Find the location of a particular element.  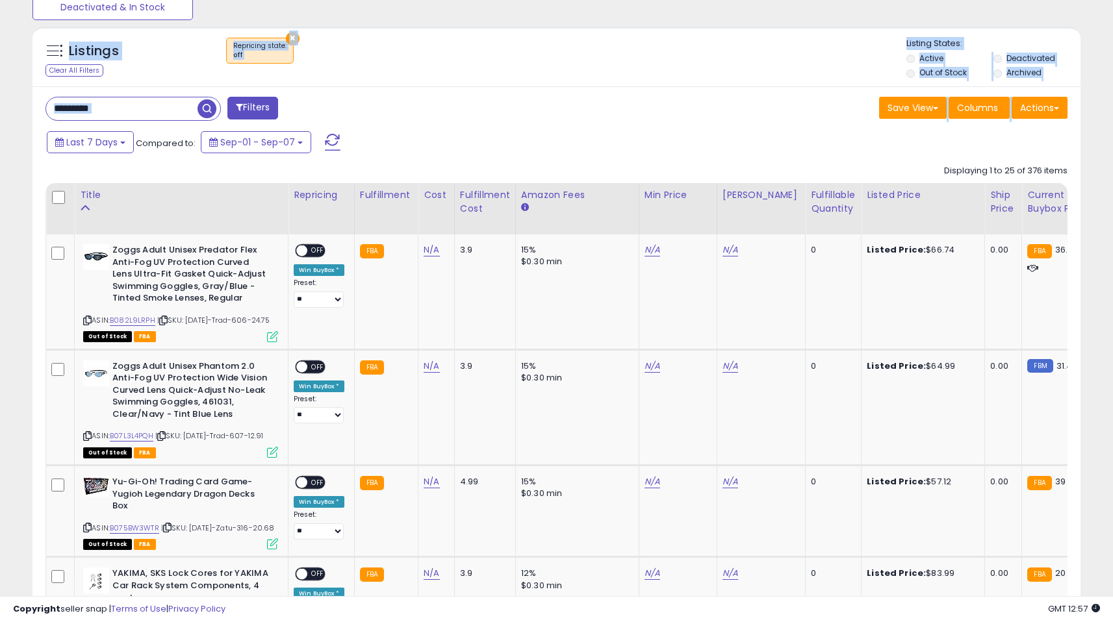

span: 31.44 is located at coordinates (1067, 366).